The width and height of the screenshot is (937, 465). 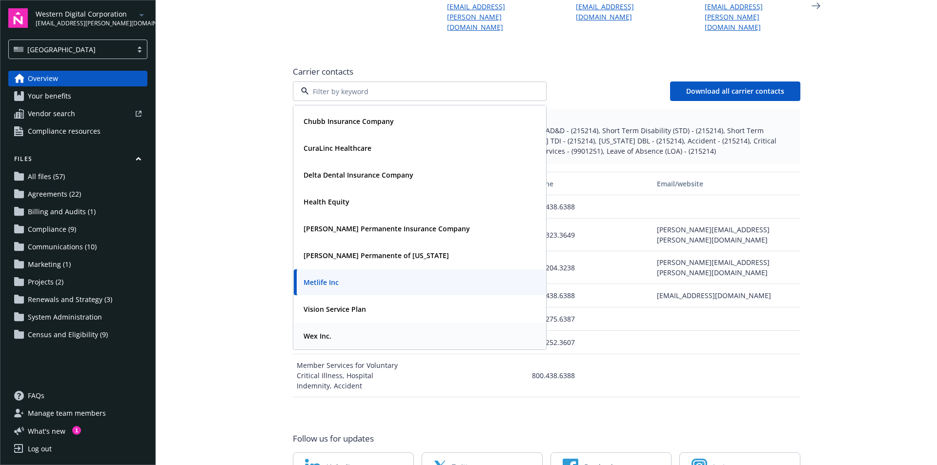 What do you see at coordinates (78, 212) in the screenshot?
I see `a: Billing and Audits (1)` at bounding box center [78, 212].